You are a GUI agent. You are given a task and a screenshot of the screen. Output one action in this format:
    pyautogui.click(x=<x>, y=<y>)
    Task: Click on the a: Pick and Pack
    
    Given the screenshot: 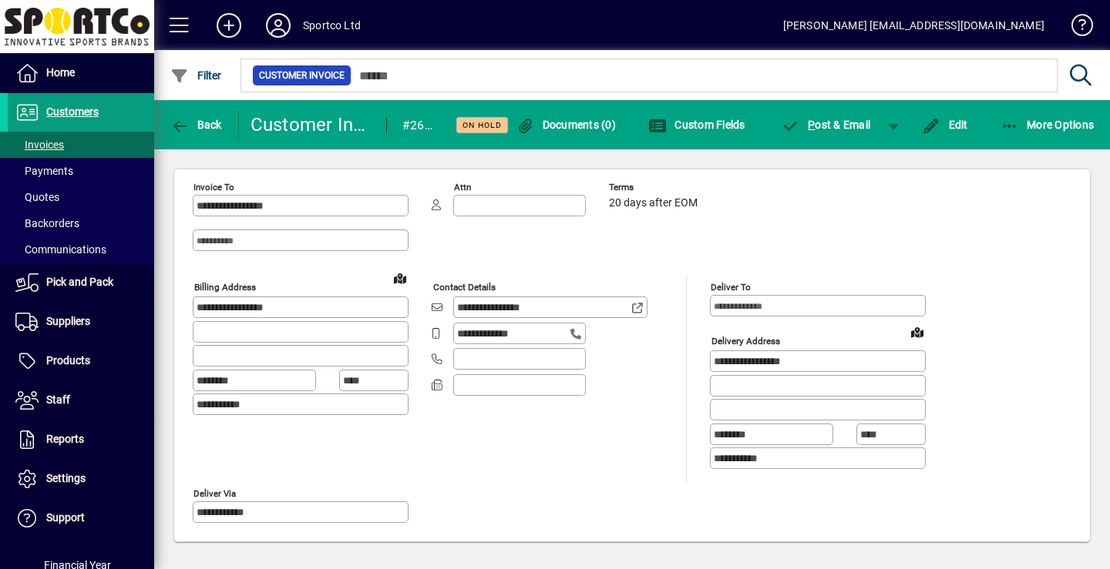 What is the action you would take?
    pyautogui.click(x=81, y=283)
    